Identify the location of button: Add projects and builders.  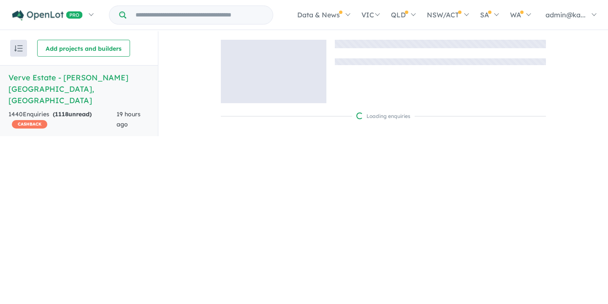
(84, 48).